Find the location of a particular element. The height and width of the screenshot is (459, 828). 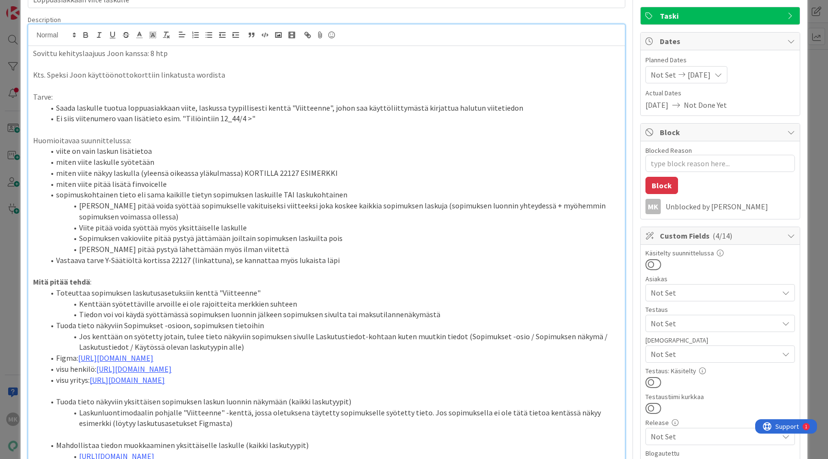

div: Testaus is located at coordinates (720, 310).